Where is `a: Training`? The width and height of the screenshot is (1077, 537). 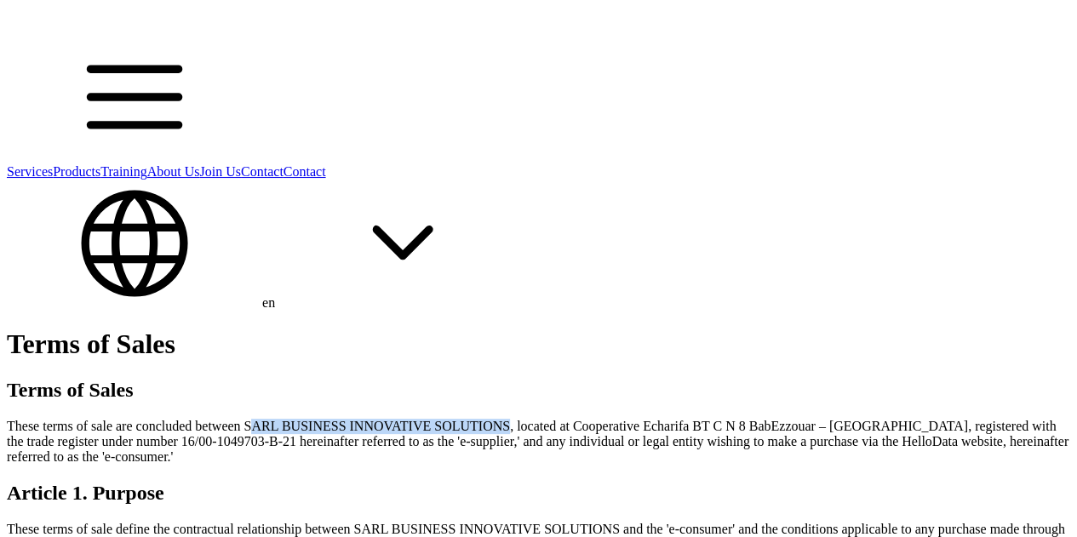 a: Training is located at coordinates (124, 171).